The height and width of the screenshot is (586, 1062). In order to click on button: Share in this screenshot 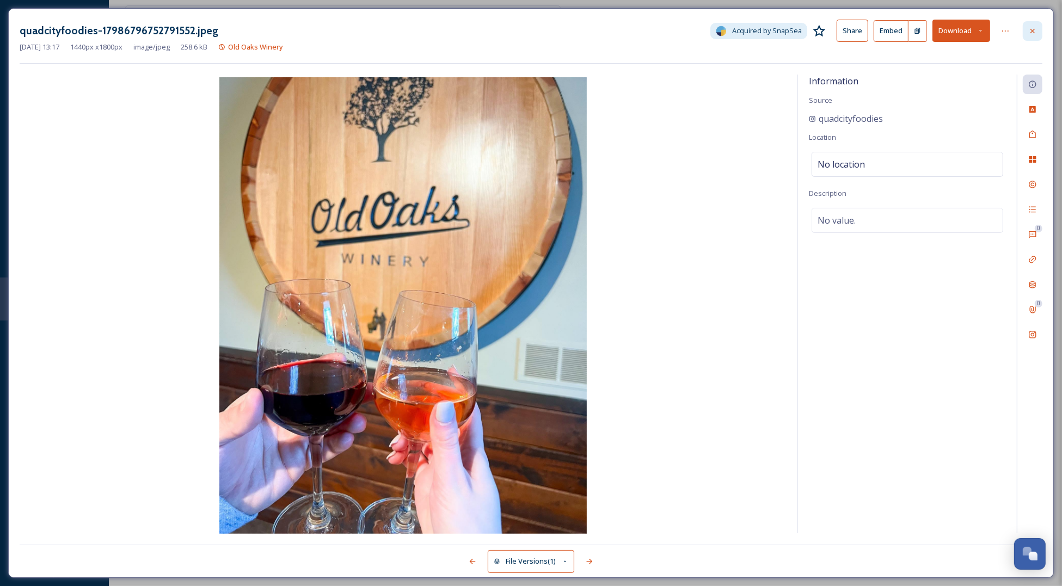, I will do `click(852, 30)`.